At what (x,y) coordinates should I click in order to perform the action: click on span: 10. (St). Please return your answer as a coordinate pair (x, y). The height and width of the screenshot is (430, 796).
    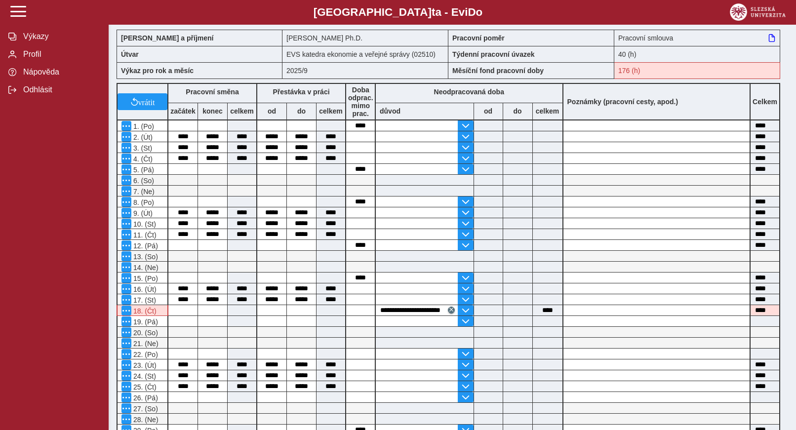
    Looking at the image, I should click on (144, 224).